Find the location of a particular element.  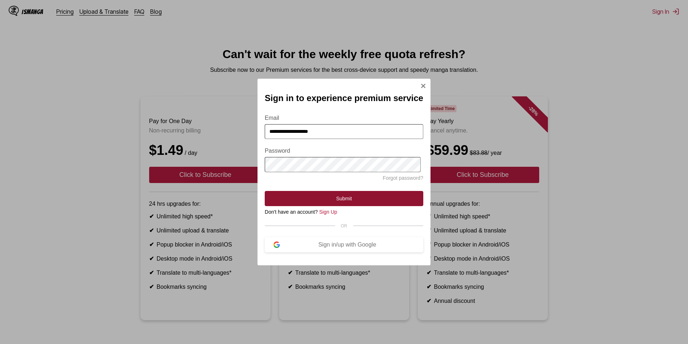

div: Don't have an account? is located at coordinates (344, 212).